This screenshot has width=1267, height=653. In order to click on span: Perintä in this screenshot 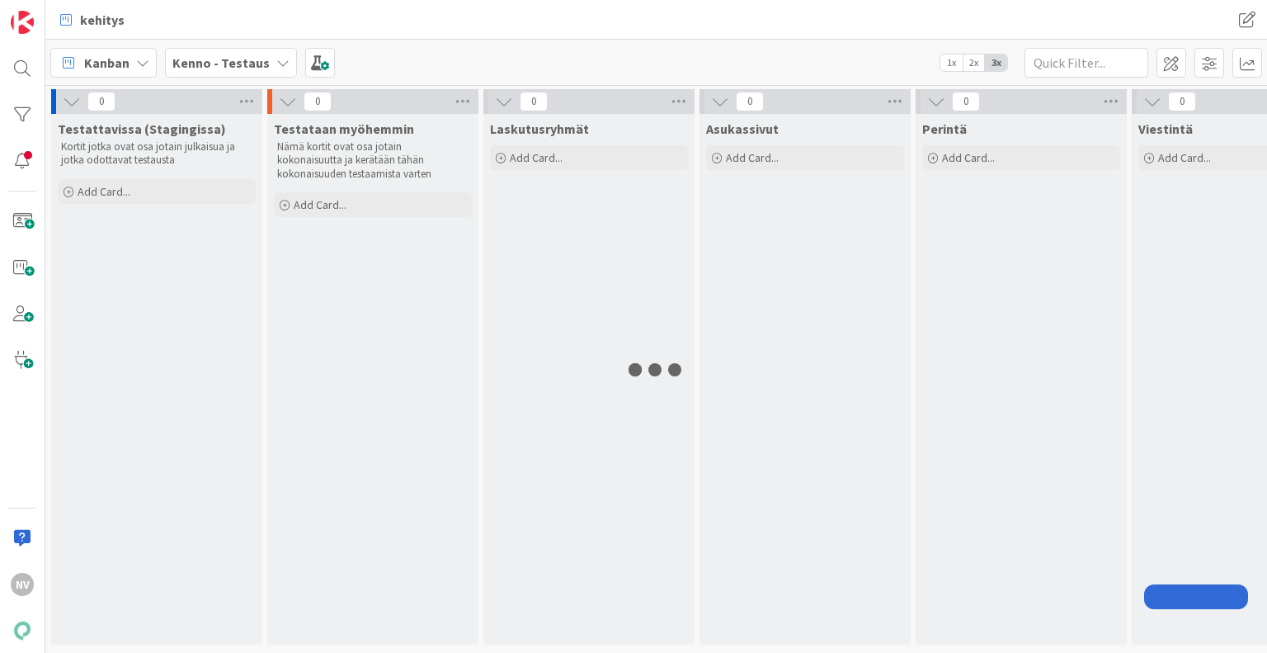, I will do `click(945, 129)`.